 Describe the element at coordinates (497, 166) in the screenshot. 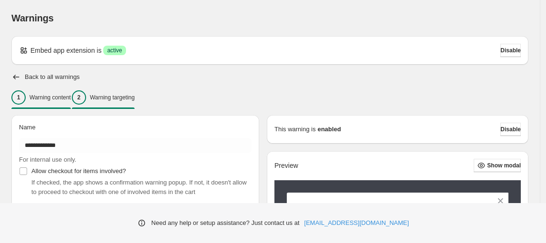

I see `button: Show modal` at that location.